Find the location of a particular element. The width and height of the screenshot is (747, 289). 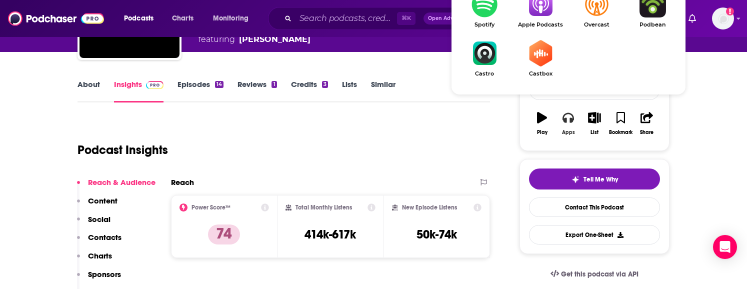

button: tell me why sparkleTell Me Why is located at coordinates (595, 179).